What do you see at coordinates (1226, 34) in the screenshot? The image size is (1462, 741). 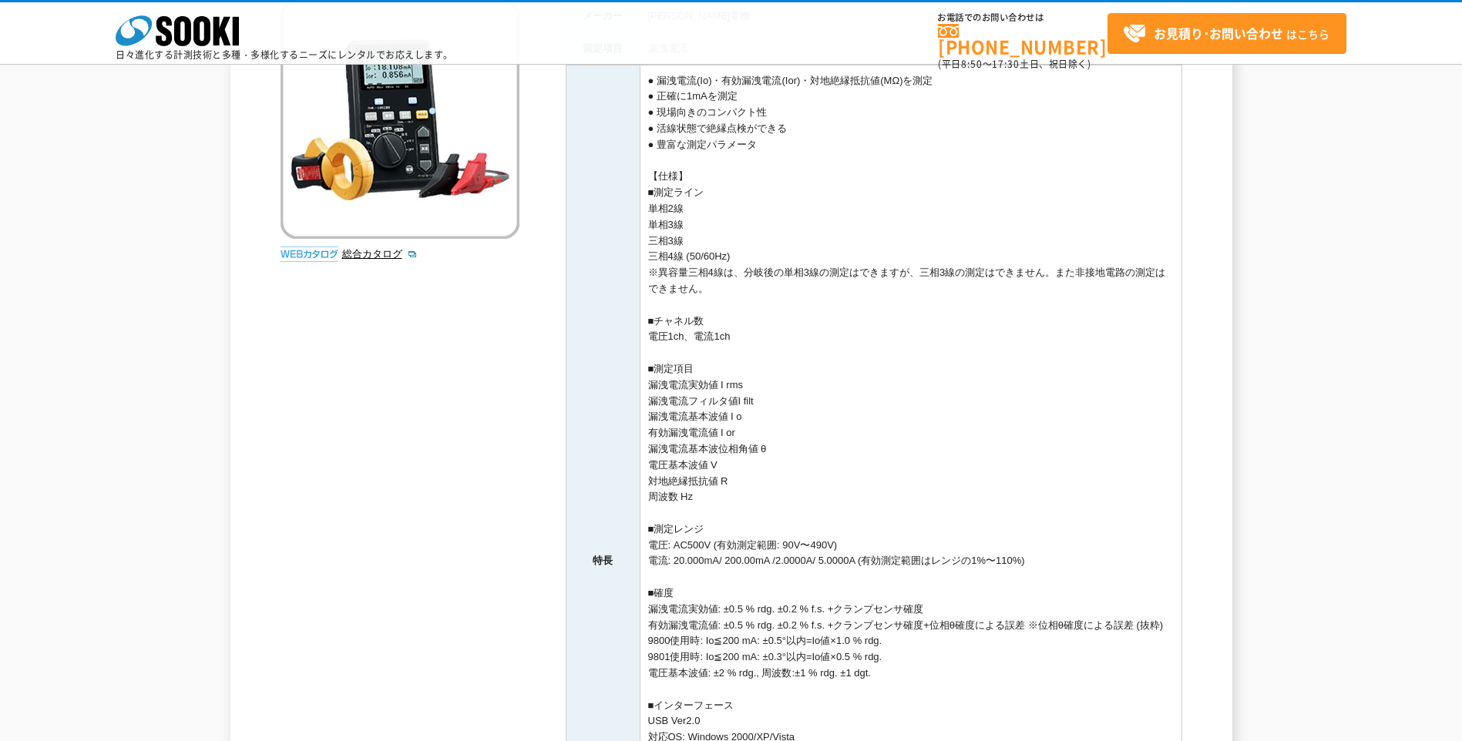 I see `span: はこちら` at bounding box center [1226, 34].